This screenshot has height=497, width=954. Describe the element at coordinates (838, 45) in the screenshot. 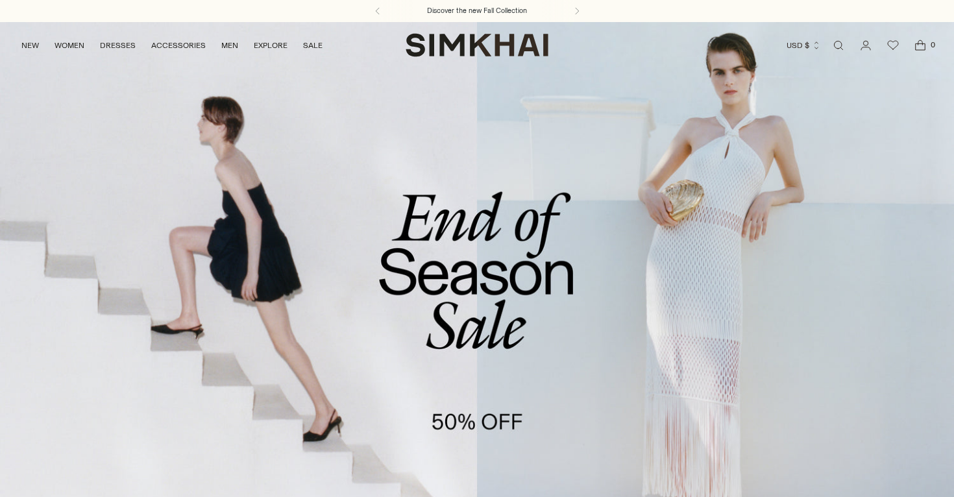

I see `a: Open search modal` at that location.